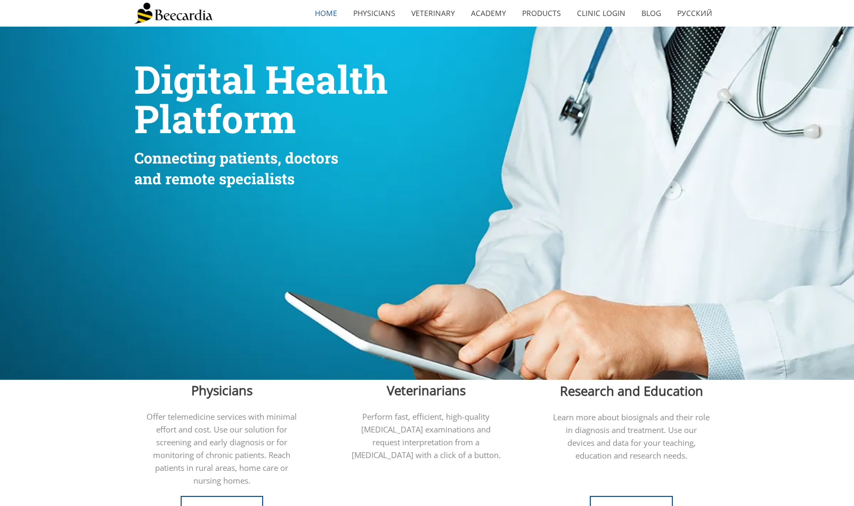 Image resolution: width=854 pixels, height=506 pixels. What do you see at coordinates (541, 13) in the screenshot?
I see `a: Products` at bounding box center [541, 13].